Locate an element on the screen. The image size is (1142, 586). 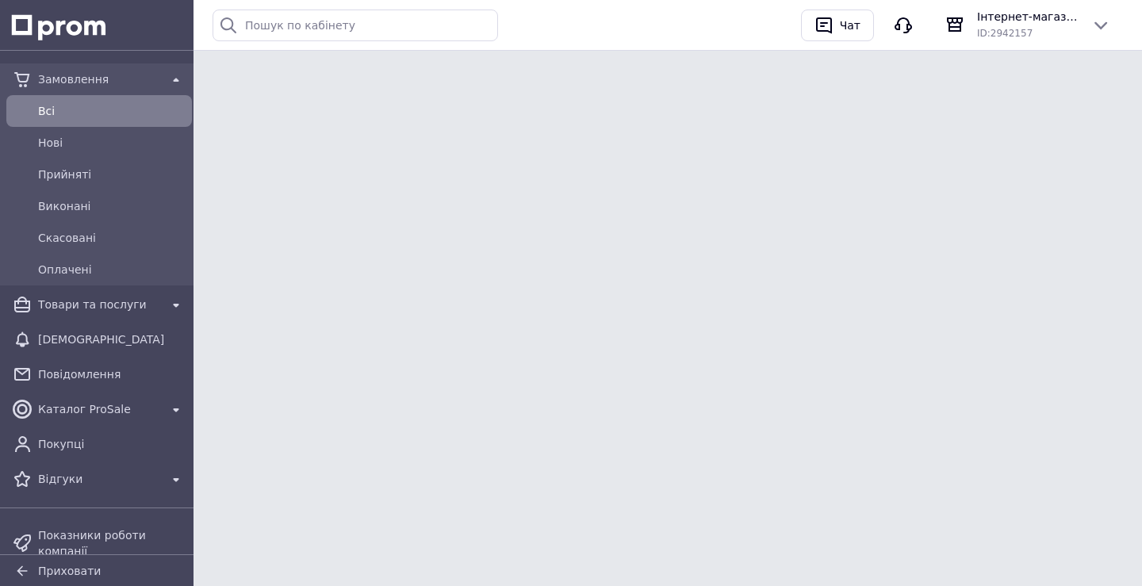
span: Всi is located at coordinates (112, 111).